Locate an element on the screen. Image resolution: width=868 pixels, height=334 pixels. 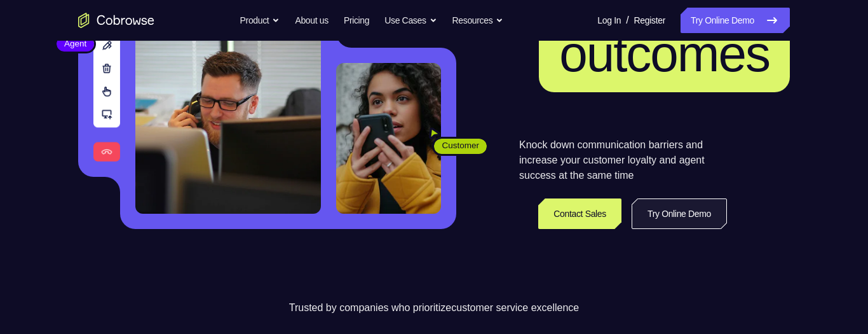
span: customer service excellence is located at coordinates (515, 307).